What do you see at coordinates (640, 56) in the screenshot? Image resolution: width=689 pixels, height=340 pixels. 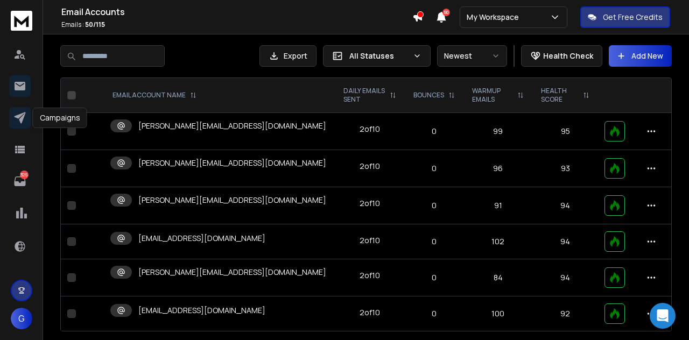 I see `button: Add New` at bounding box center [640, 56].